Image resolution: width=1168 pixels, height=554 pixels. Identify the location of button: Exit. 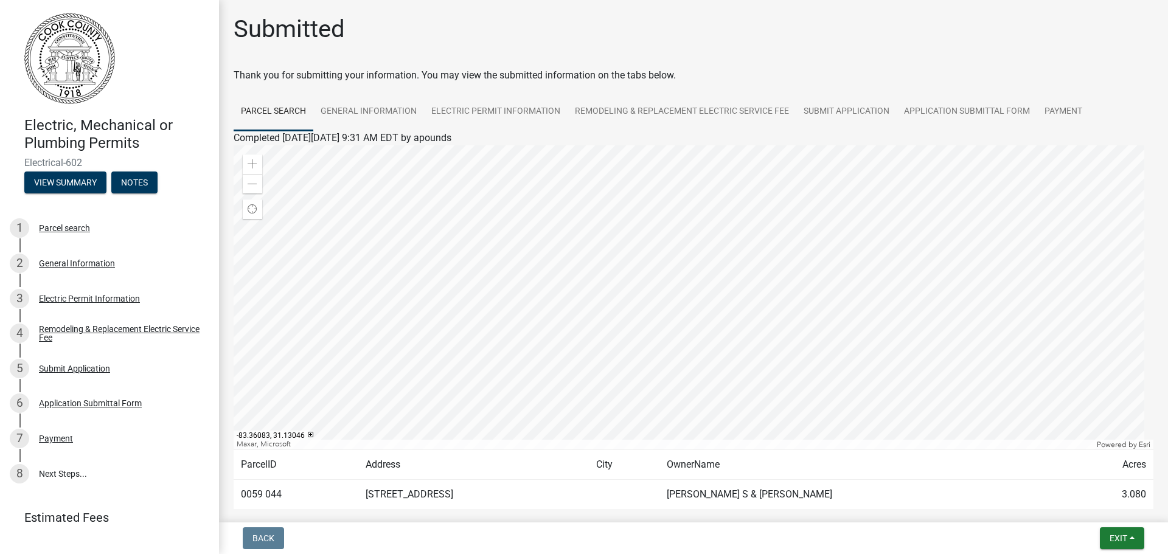
(1122, 538).